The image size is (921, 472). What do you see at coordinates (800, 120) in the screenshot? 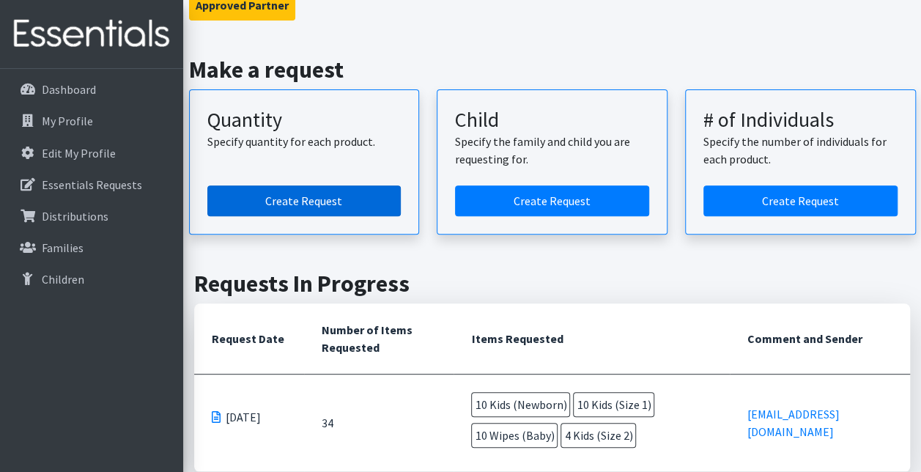
I see `h3: # of Individuals` at bounding box center [800, 120].